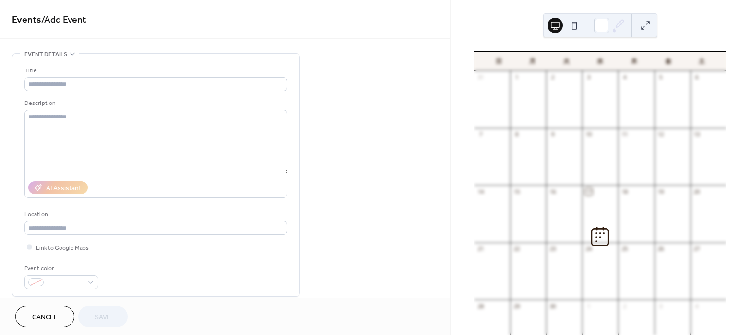 This screenshot has width=750, height=335. I want to click on div: 23, so click(552, 249).